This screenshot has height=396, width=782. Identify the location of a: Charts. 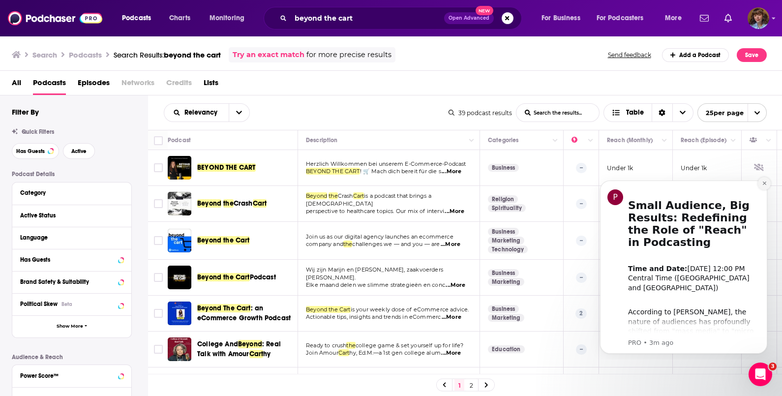
(179, 18).